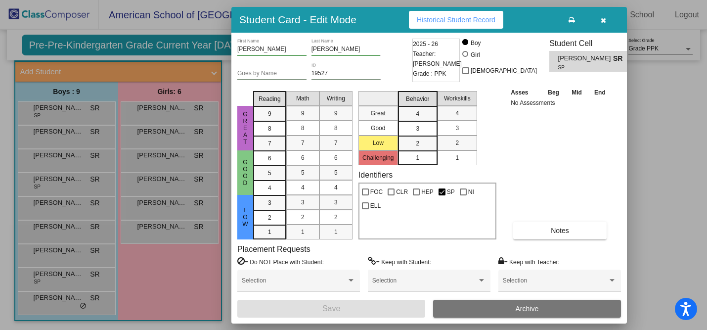  I want to click on span: Good, so click(245, 173).